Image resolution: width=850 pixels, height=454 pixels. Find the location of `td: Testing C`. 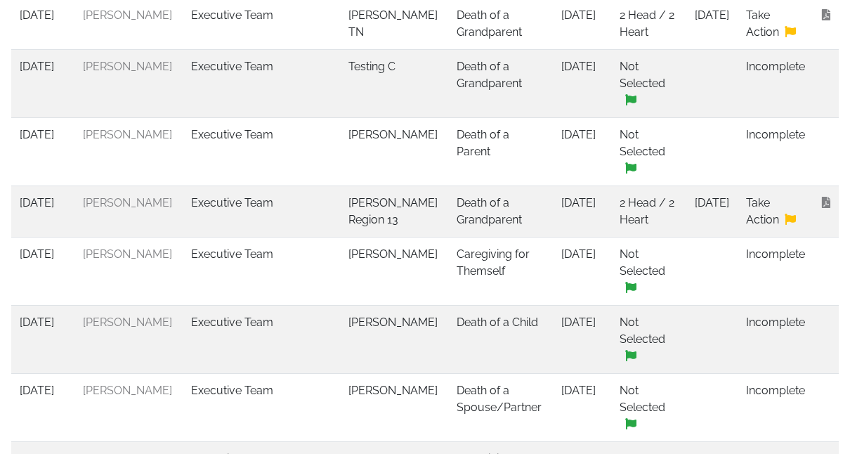

td: Testing C is located at coordinates (394, 83).